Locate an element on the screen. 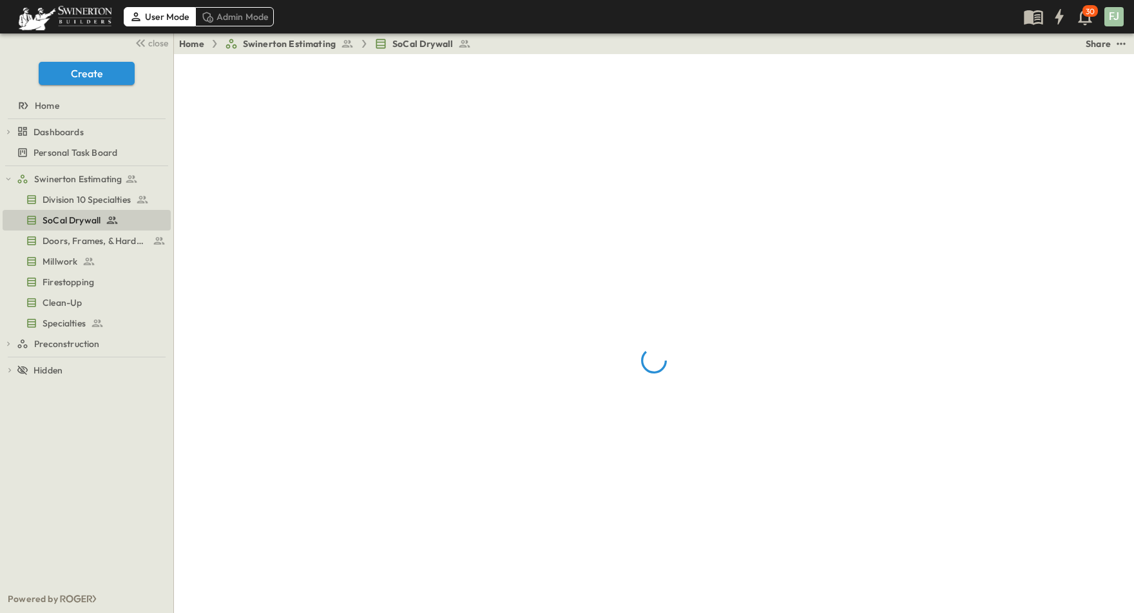  span: Preconstruction is located at coordinates (67, 344).